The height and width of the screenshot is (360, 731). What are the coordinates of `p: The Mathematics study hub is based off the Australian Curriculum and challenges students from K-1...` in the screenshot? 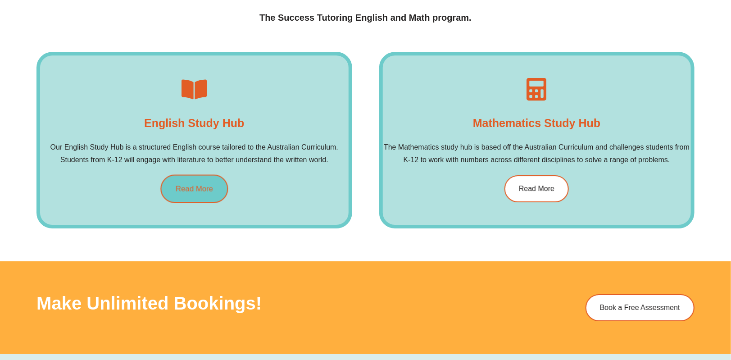 It's located at (537, 154).